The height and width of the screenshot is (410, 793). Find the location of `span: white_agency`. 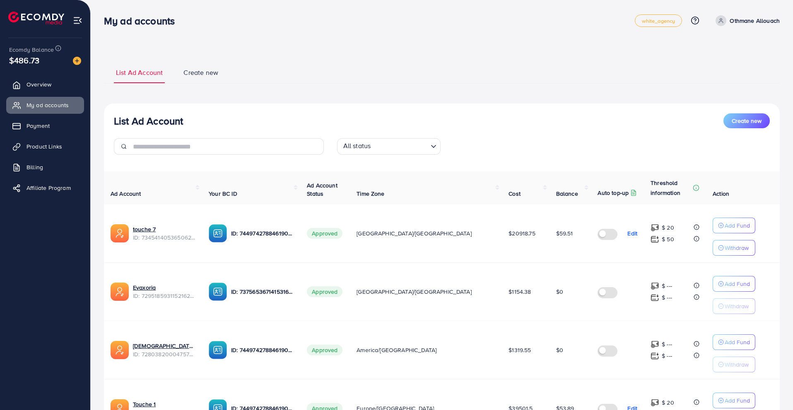

span: white_agency is located at coordinates (659, 21).